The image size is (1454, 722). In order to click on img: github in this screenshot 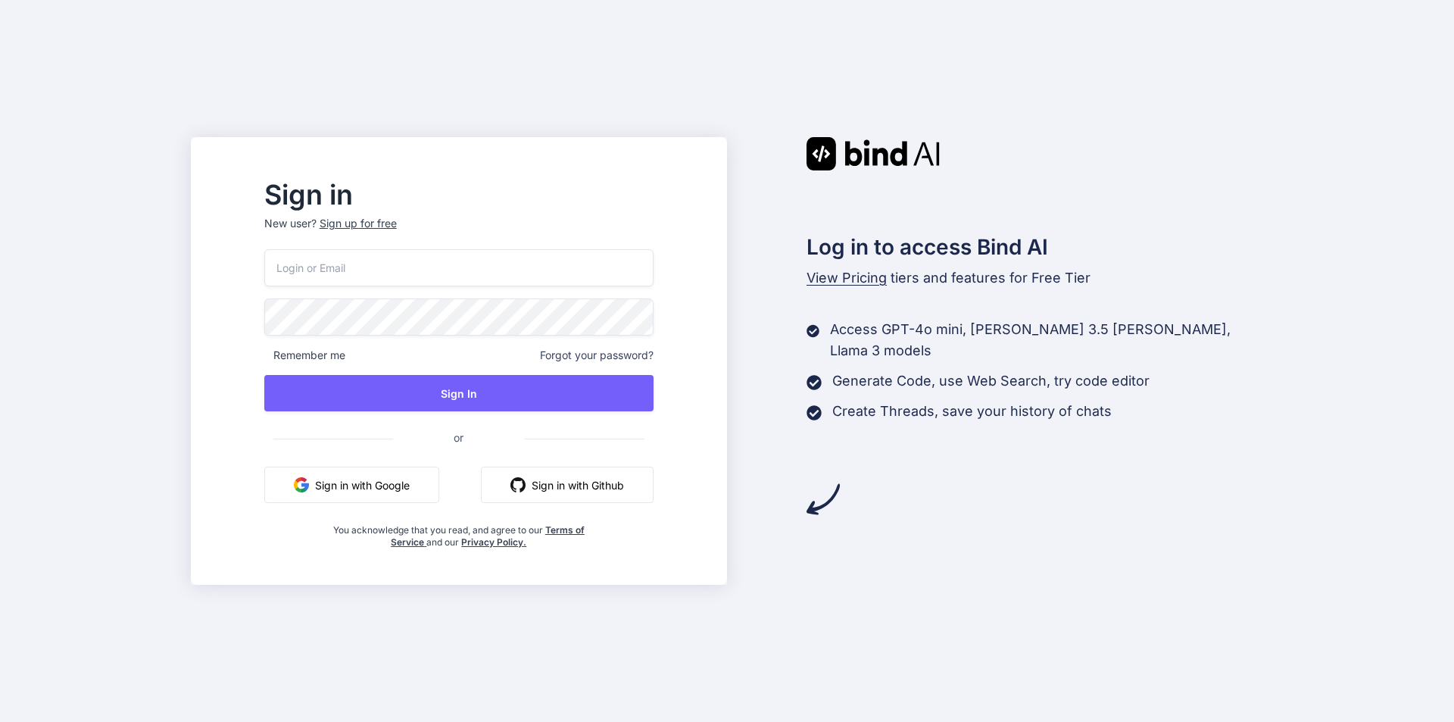, I will do `click(518, 485)`.